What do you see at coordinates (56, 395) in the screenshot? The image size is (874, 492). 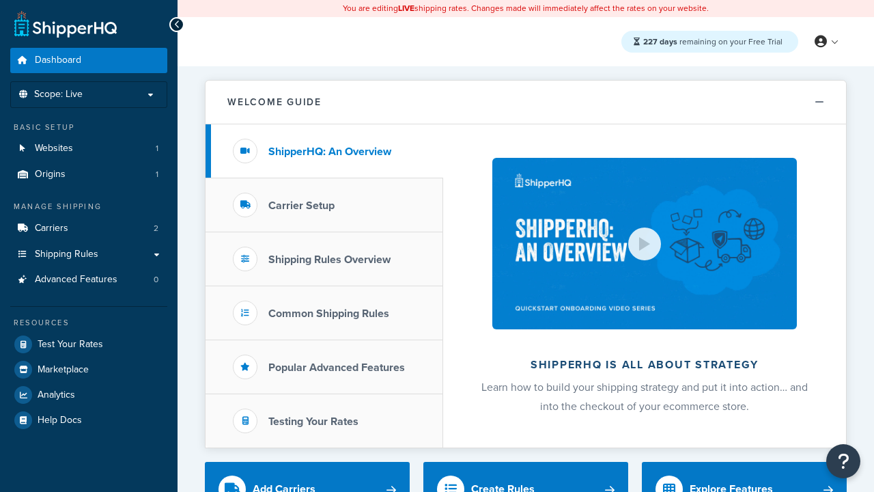 I see `span: Analytics` at bounding box center [56, 395].